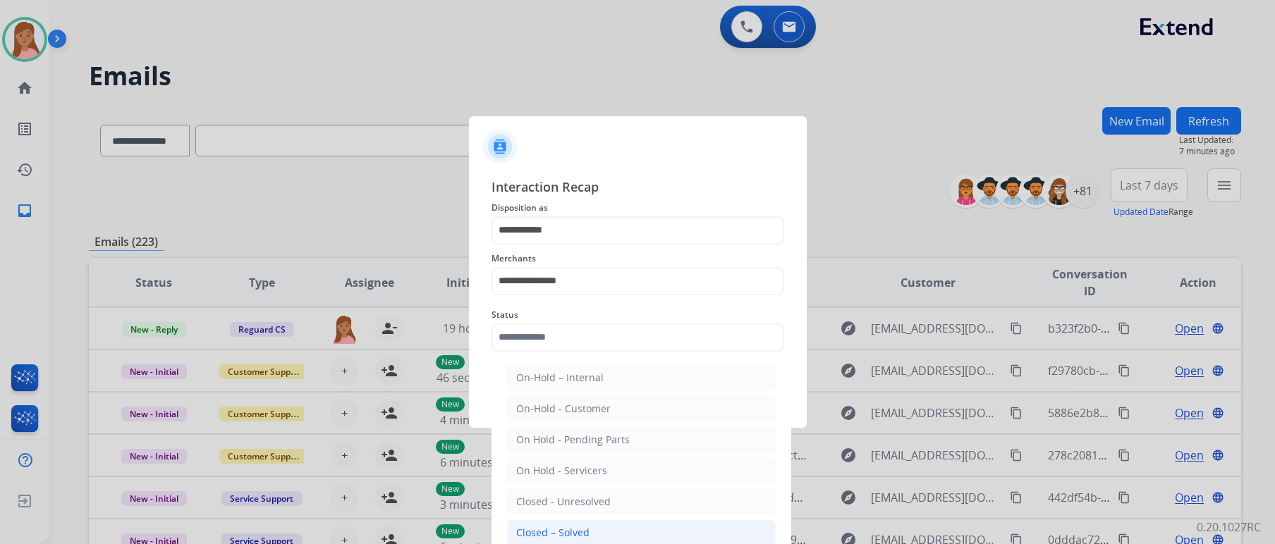 The image size is (1275, 544). I want to click on div: On-Hold - Customer, so click(563, 409).